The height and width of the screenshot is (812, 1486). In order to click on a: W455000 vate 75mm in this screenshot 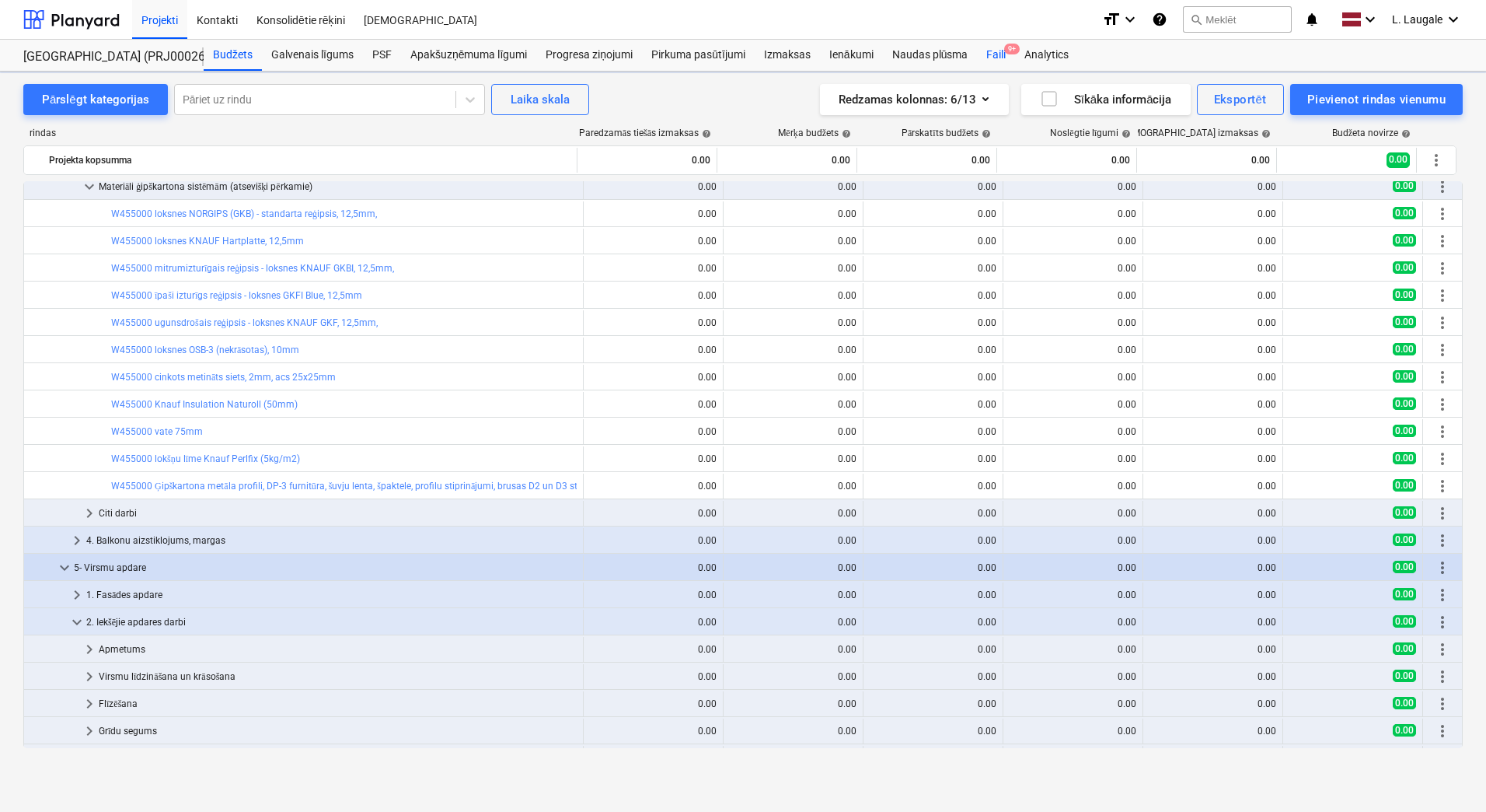, I will do `click(157, 432)`.